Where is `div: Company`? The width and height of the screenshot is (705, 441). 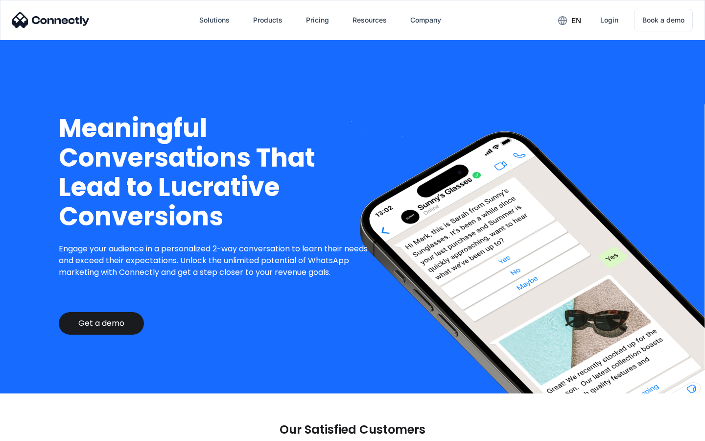 div: Company is located at coordinates (425, 20).